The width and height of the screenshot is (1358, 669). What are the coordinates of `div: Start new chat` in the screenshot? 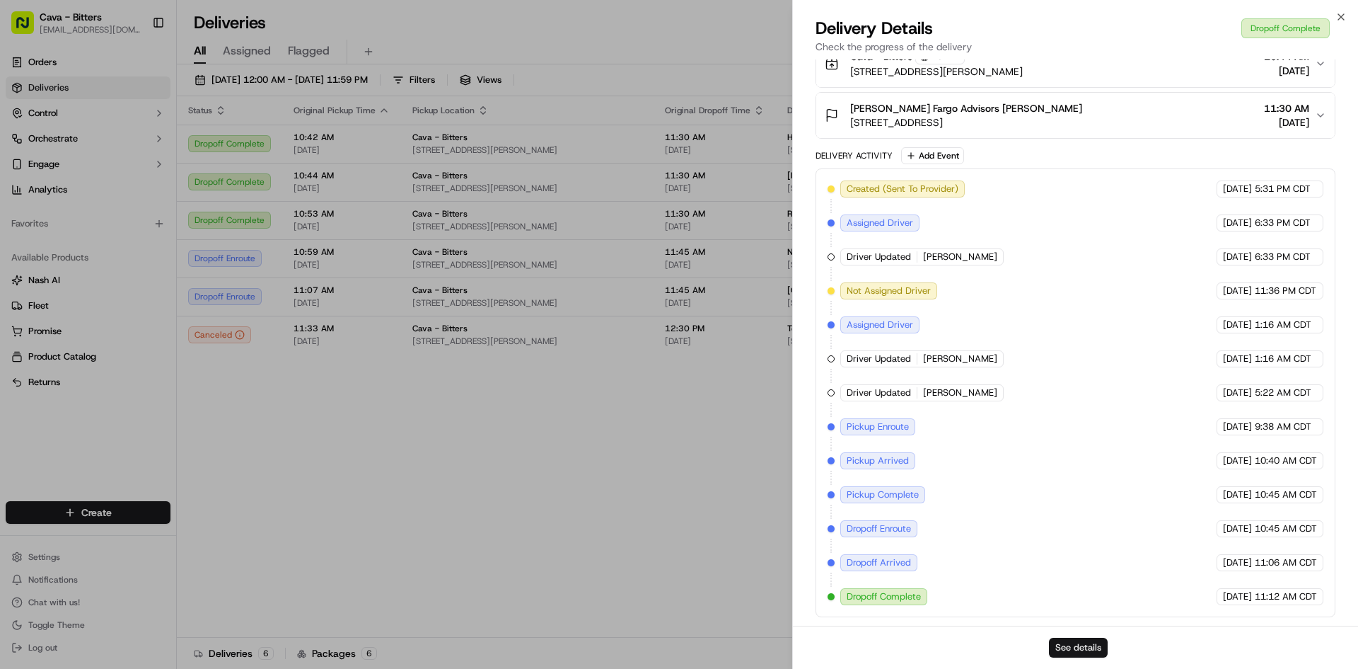 It's located at (148, 142).